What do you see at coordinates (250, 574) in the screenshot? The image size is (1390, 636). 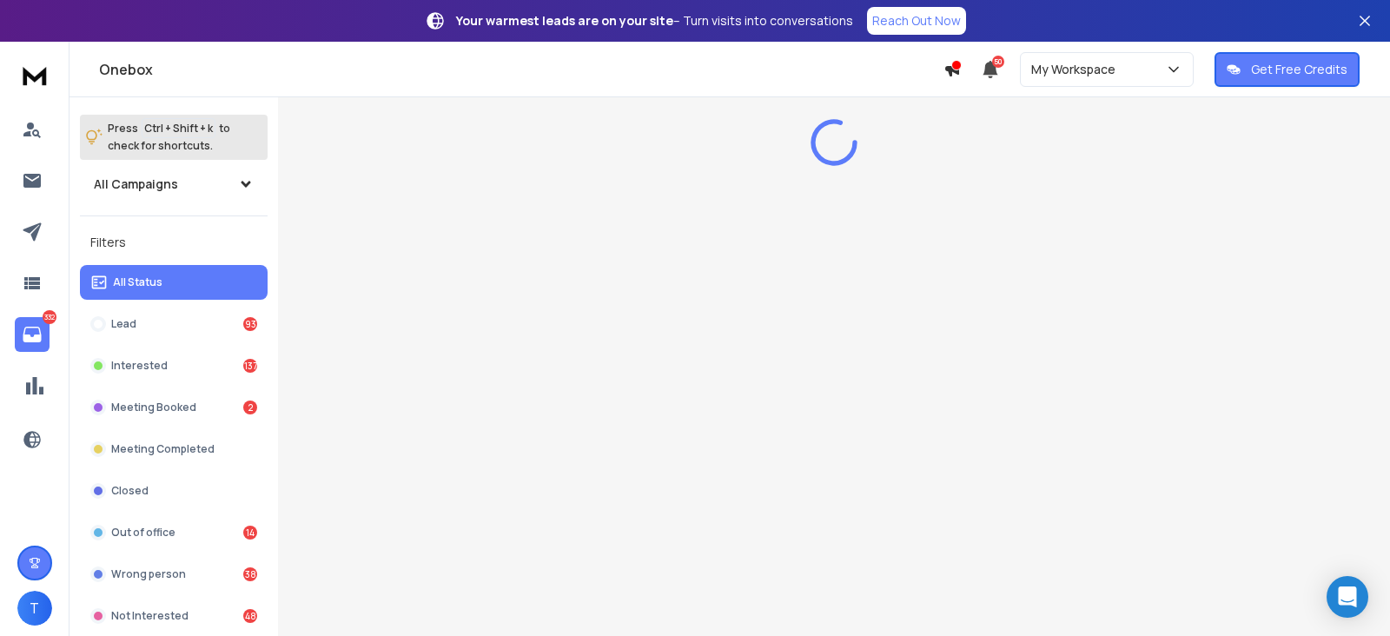 I see `div: 38` at bounding box center [250, 574].